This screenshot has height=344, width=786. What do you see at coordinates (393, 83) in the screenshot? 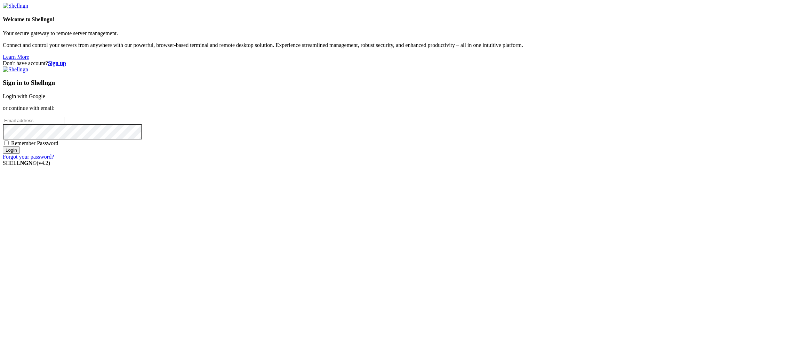
I see `h3: Sign in to Shellngn` at bounding box center [393, 83].